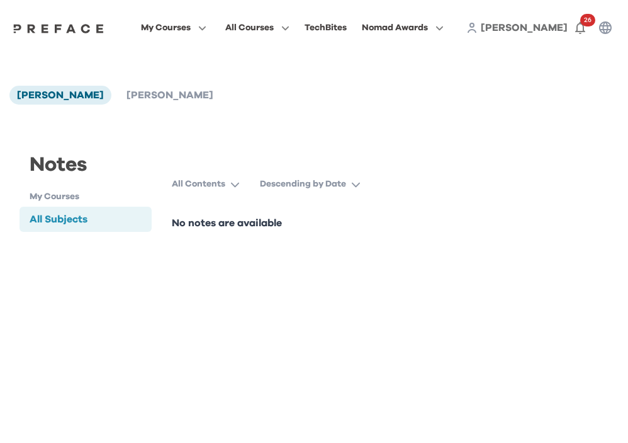 The height and width of the screenshot is (443, 628). I want to click on p: Descending by Date, so click(303, 184).